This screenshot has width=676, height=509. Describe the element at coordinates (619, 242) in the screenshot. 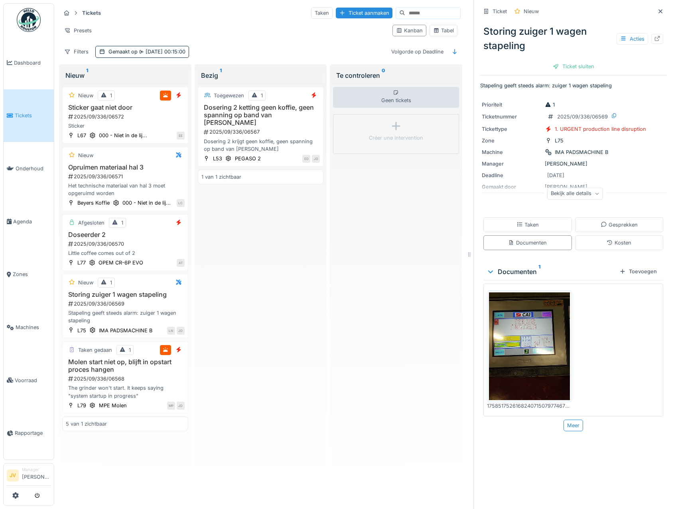

I see `div: Kosten` at that location.